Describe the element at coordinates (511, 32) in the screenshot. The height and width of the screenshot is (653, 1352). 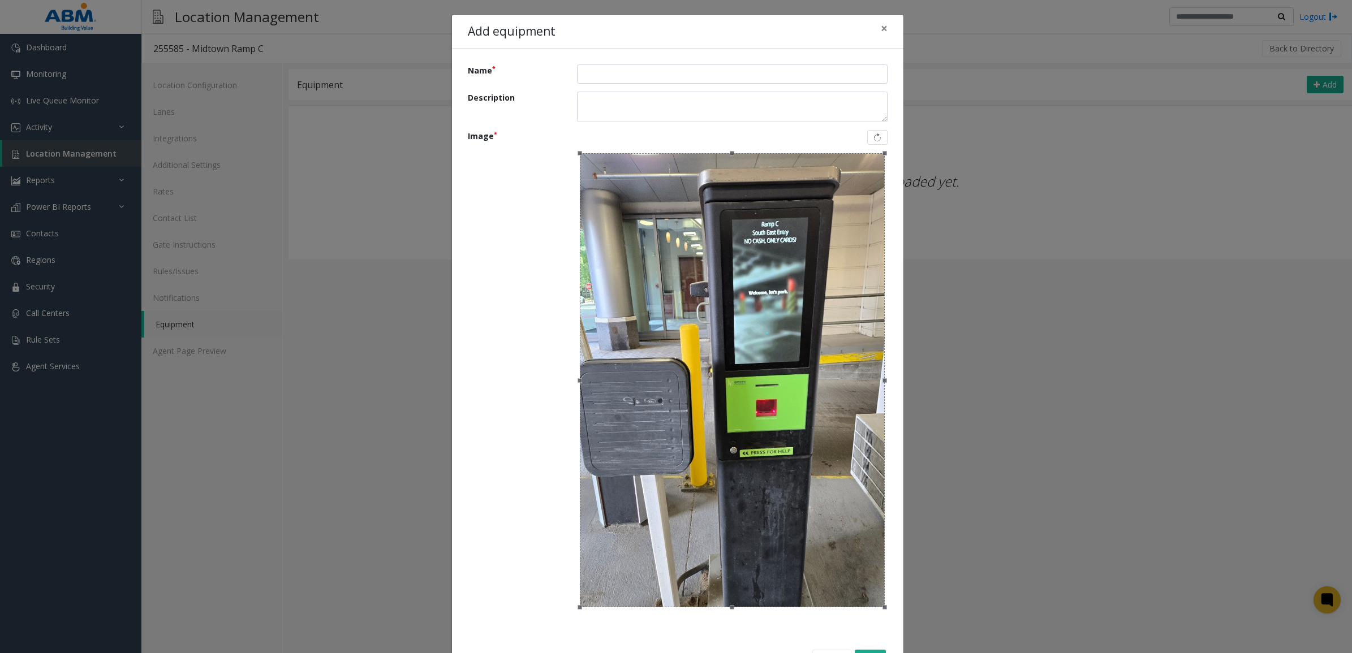
I see `h4: Add equipment` at that location.